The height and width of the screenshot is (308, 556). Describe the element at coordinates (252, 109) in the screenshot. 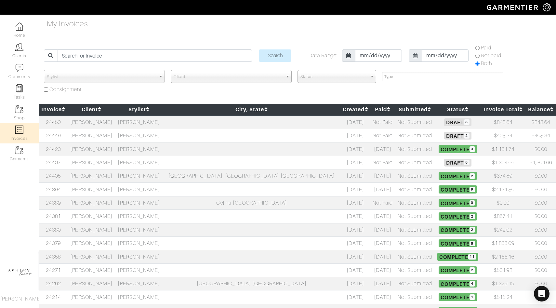

I see `a: City, State` at that location.